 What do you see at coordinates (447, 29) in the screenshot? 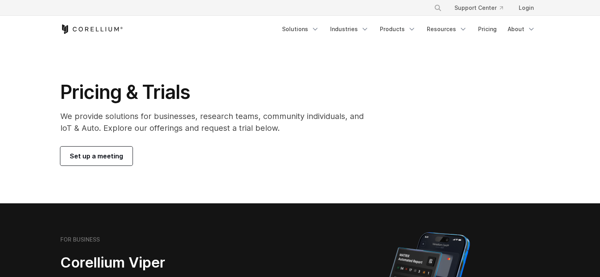
I see `a: Resources` at bounding box center [447, 29].